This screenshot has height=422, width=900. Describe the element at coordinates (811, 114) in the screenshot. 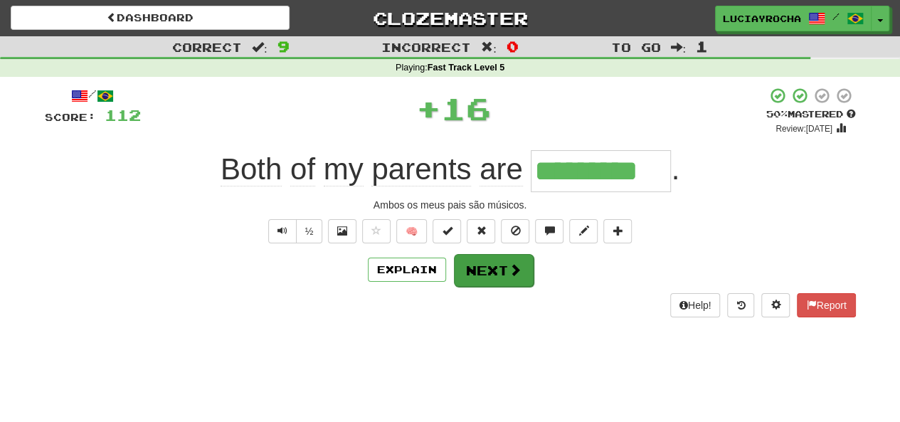

I see `div: Mastered` at that location.